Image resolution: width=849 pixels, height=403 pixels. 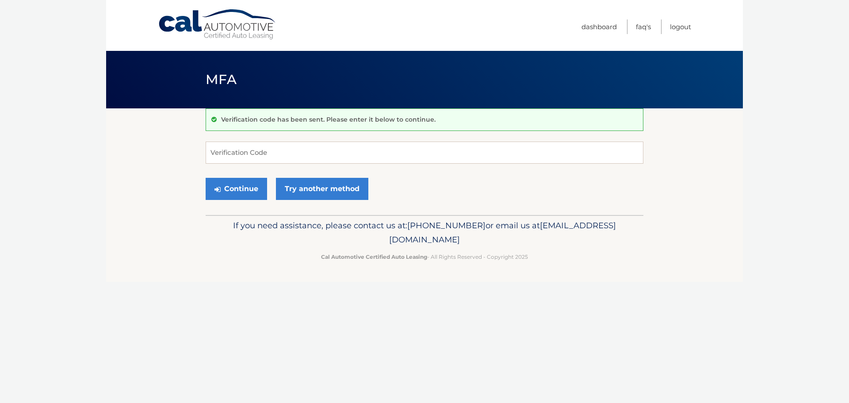 I want to click on a: Dashboard, so click(x=599, y=27).